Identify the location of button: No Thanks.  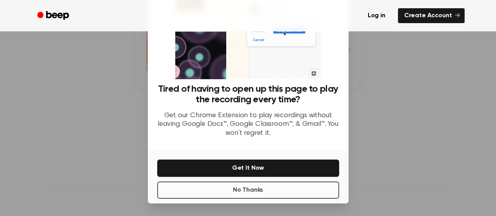
(248, 190).